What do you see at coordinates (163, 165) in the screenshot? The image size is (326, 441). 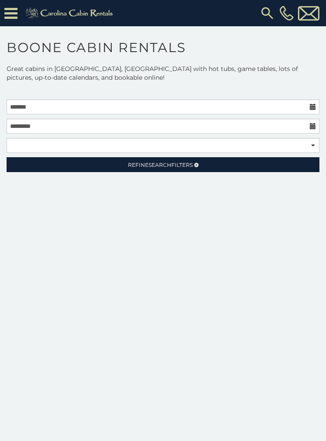 I see `a: RefineSearchFilters` at bounding box center [163, 165].